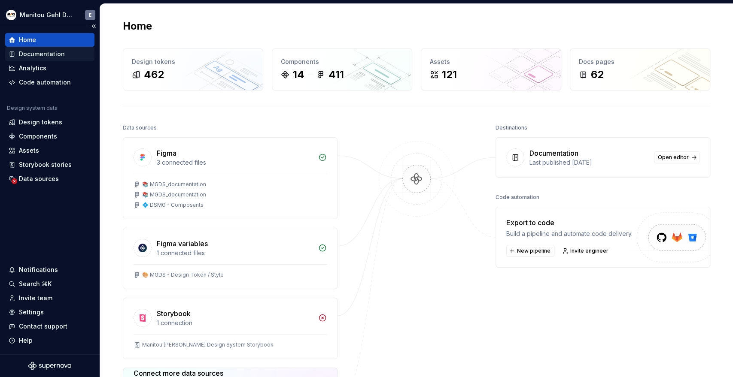 This screenshot has height=377, width=733. What do you see at coordinates (342, 70) in the screenshot?
I see `a: Components14411` at bounding box center [342, 70].